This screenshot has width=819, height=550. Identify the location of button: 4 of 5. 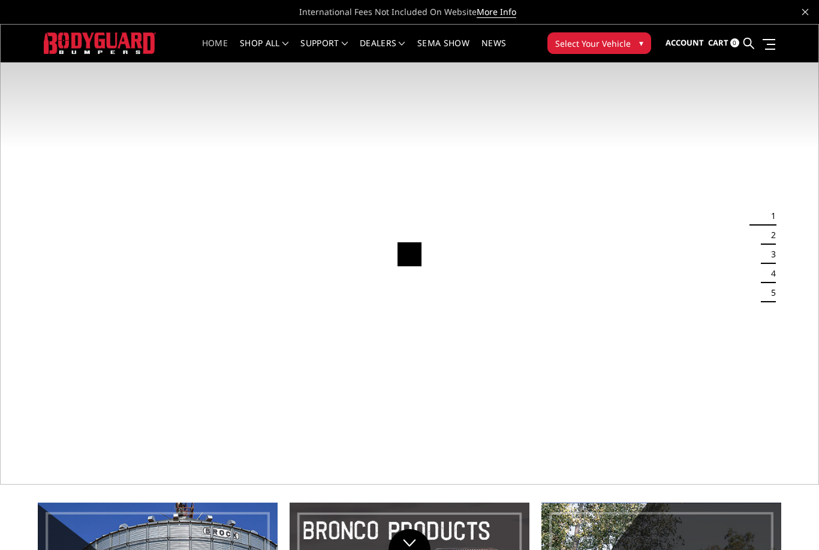
(770, 274).